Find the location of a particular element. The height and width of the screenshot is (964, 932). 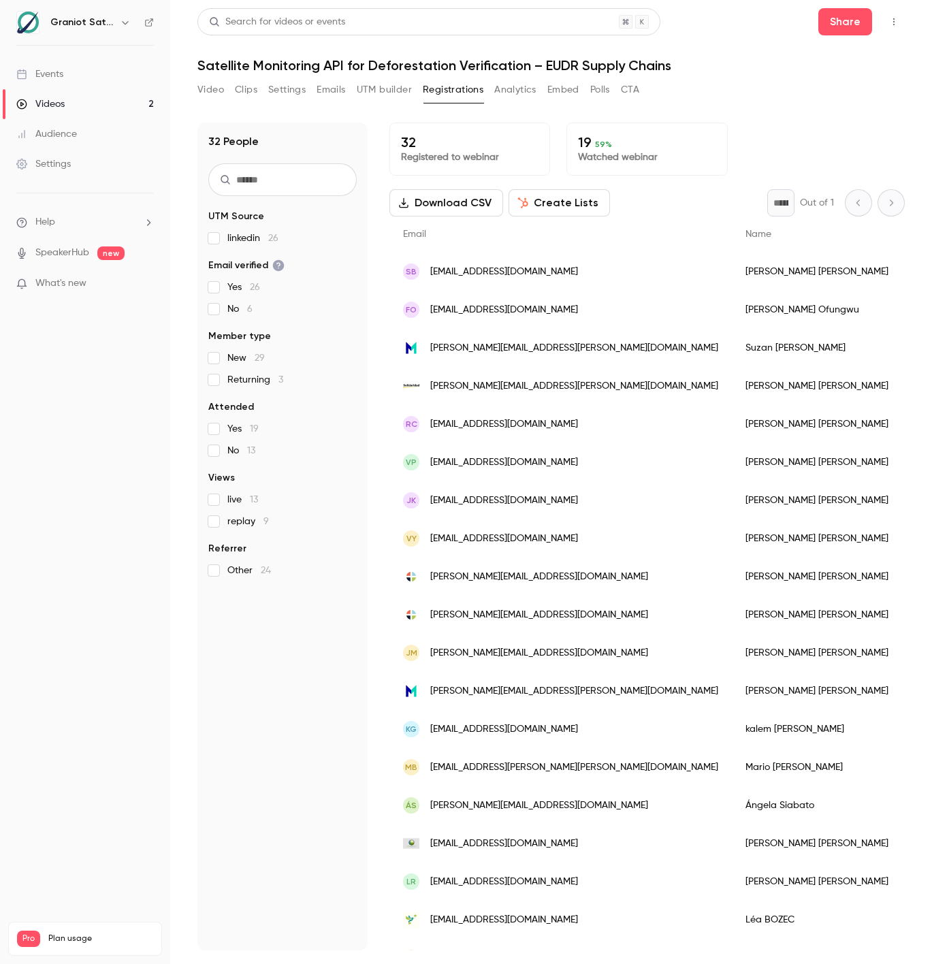

h6: Graniot Satellite Technologies SL is located at coordinates (82, 22).